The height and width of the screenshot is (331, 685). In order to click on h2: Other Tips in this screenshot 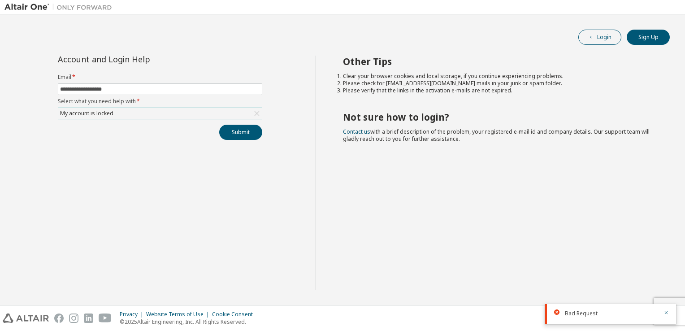, I will do `click(499, 61)`.